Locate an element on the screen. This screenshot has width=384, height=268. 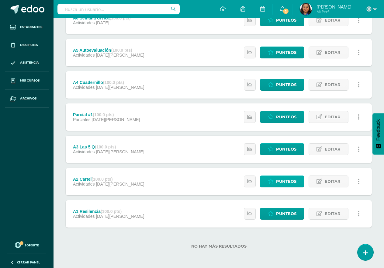
a: Mis cursos is located at coordinates (27, 81).